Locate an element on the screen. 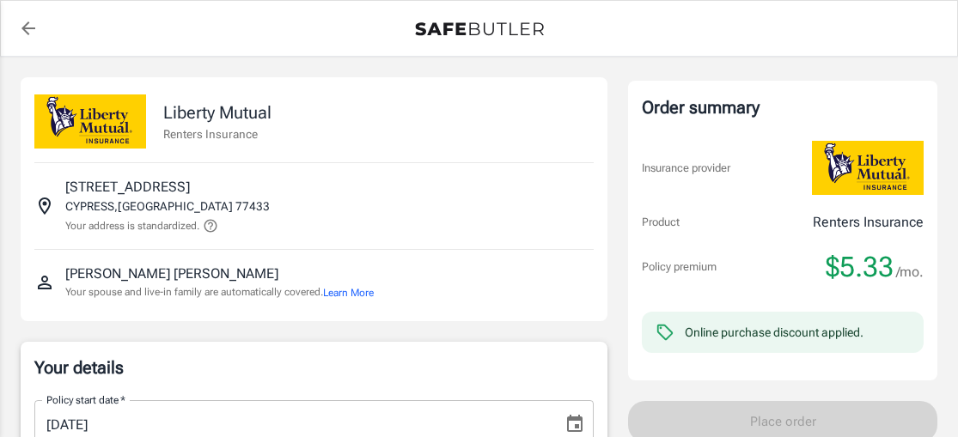 This screenshot has width=958, height=437. p: Liberty Mutual is located at coordinates (217, 113).